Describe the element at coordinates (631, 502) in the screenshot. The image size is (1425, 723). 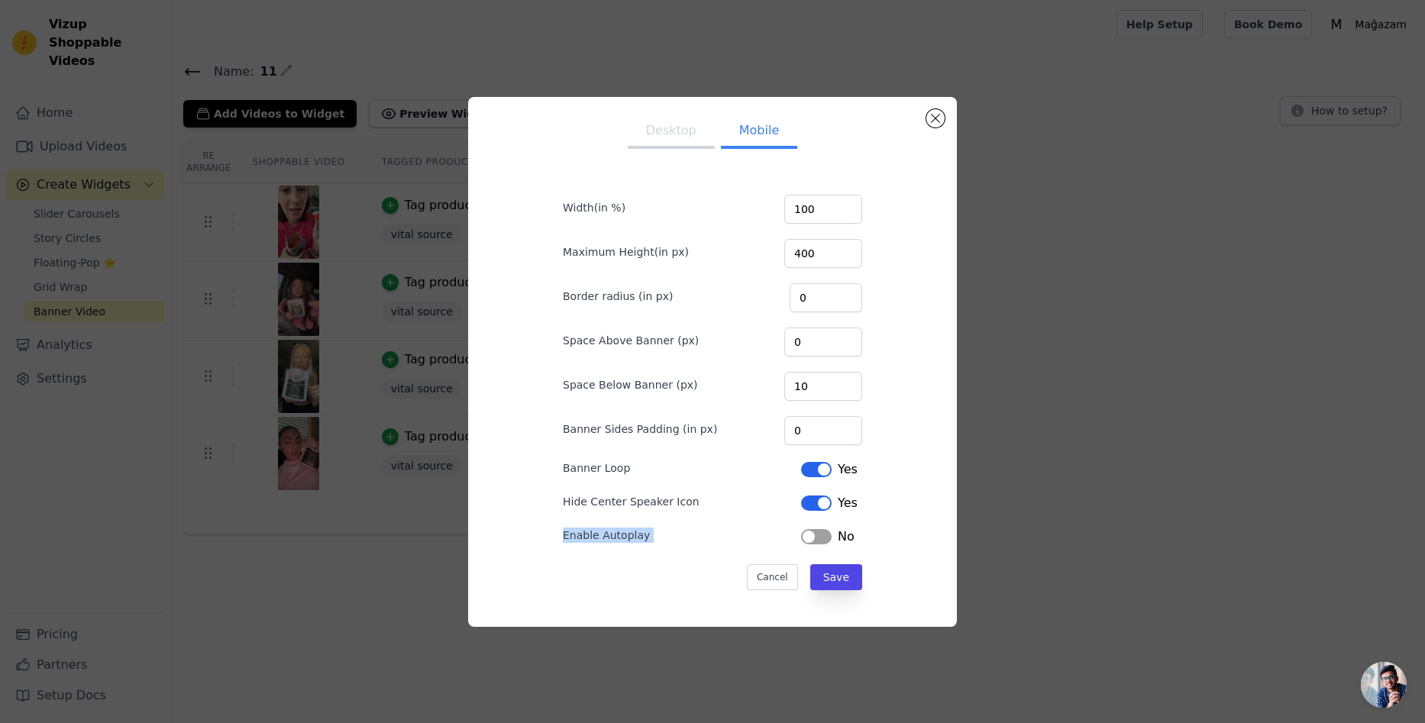
I see `label: Hide Center Speaker Icon` at that location.